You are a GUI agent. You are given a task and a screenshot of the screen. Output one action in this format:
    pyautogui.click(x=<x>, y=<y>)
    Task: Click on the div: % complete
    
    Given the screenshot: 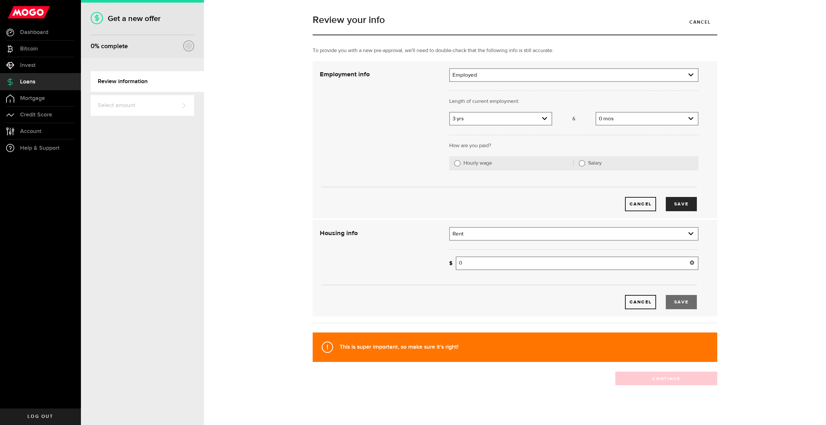 What is the action you would take?
    pyautogui.click(x=109, y=46)
    